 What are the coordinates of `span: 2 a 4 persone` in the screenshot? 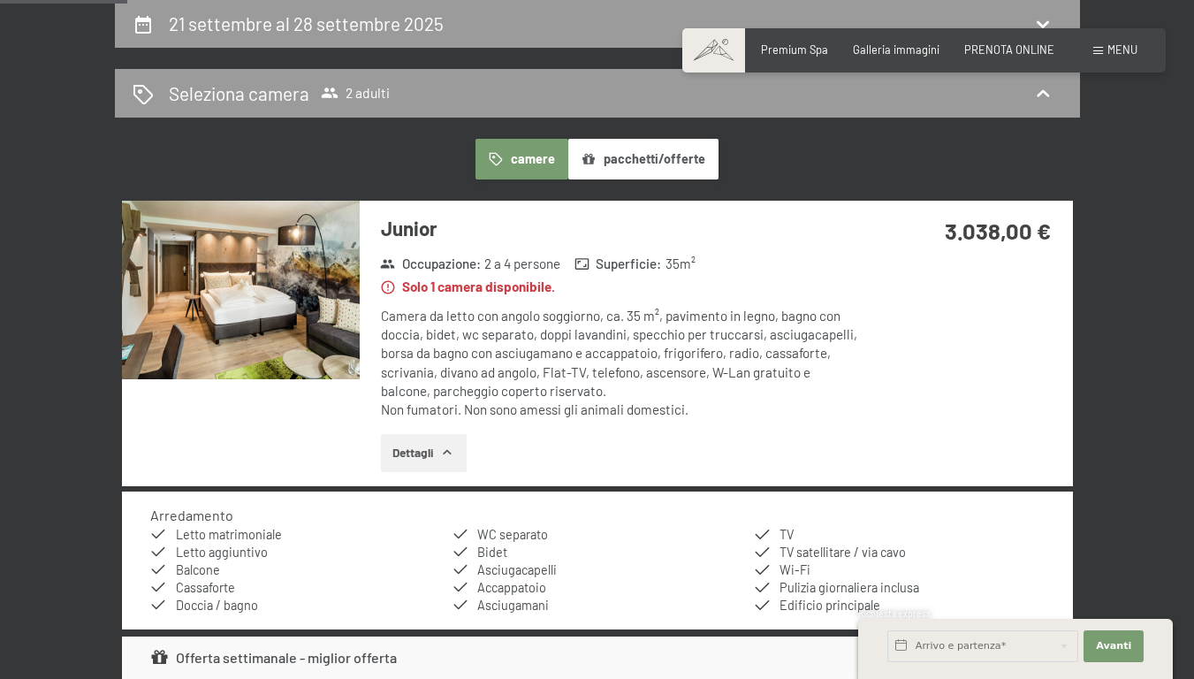 It's located at (523, 263).